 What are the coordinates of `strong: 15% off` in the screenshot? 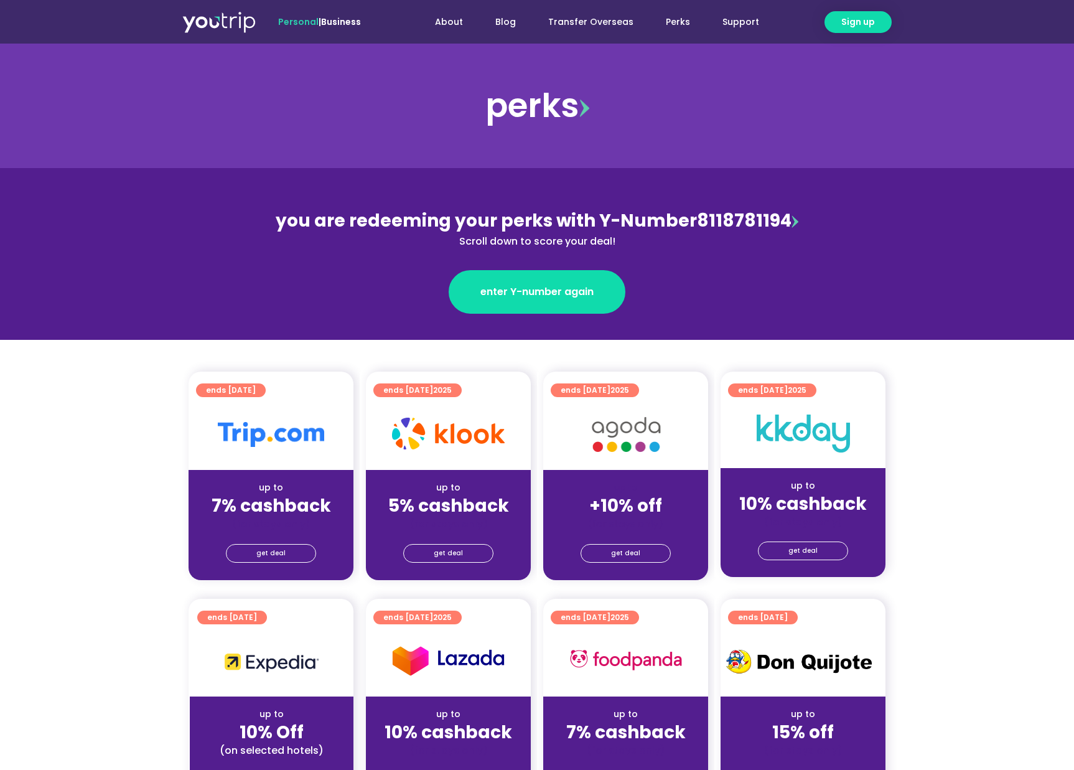 It's located at (802, 732).